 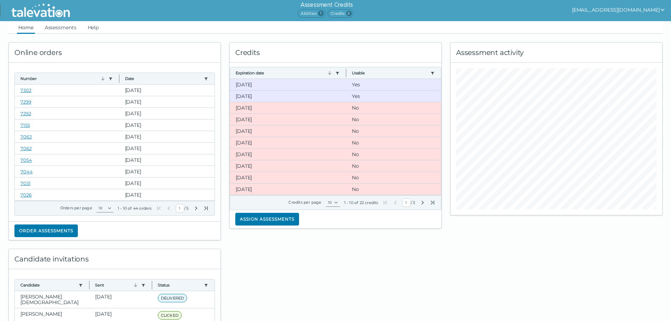 What do you see at coordinates (173, 298) in the screenshot?
I see `span: DELIVERED` at bounding box center [173, 298].